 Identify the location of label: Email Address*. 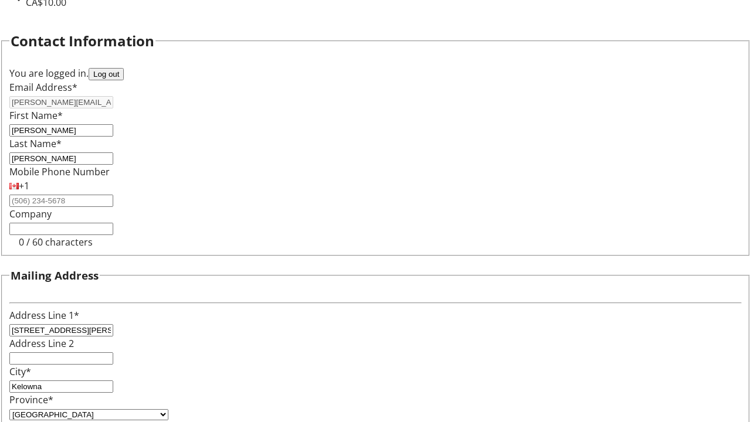
(43, 87).